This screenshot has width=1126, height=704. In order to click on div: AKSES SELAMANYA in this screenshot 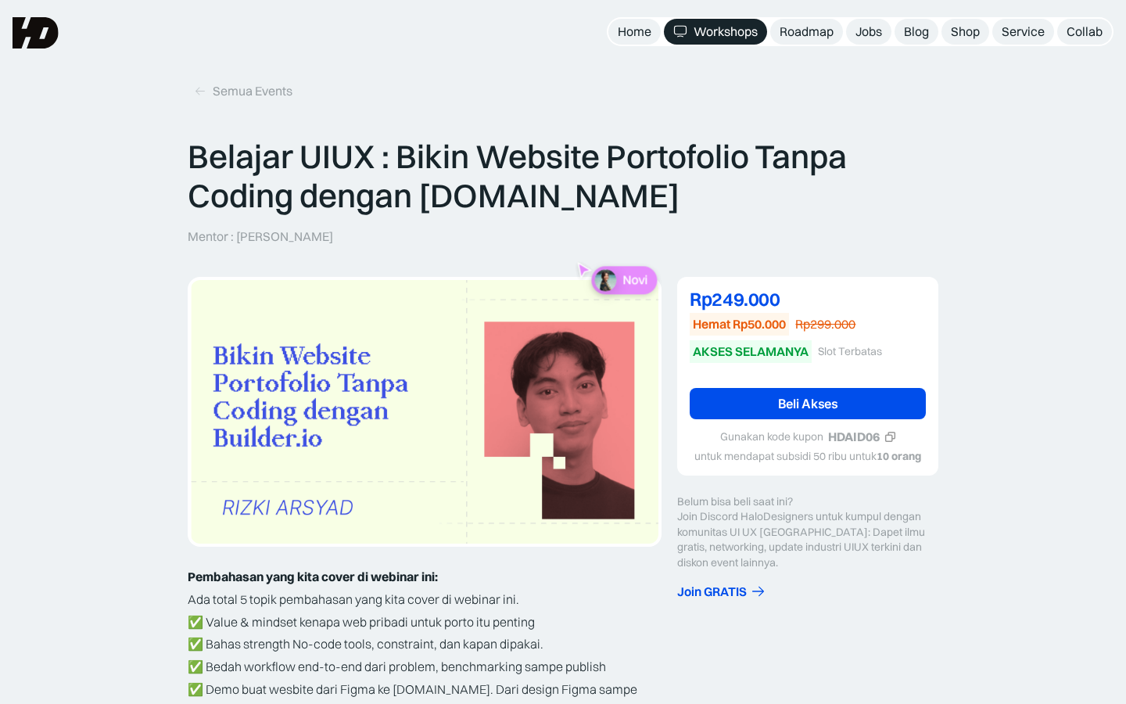, I will do `click(751, 351)`.